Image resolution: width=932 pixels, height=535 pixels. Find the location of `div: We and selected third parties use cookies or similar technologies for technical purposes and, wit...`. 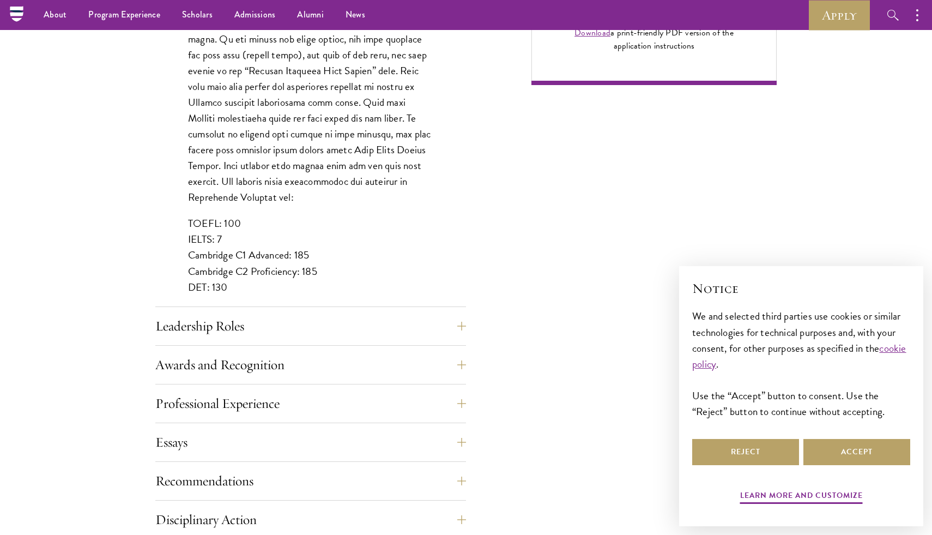

div: We and selected third parties use cookies or similar technologies for technical purposes and, wit... is located at coordinates (801, 363).